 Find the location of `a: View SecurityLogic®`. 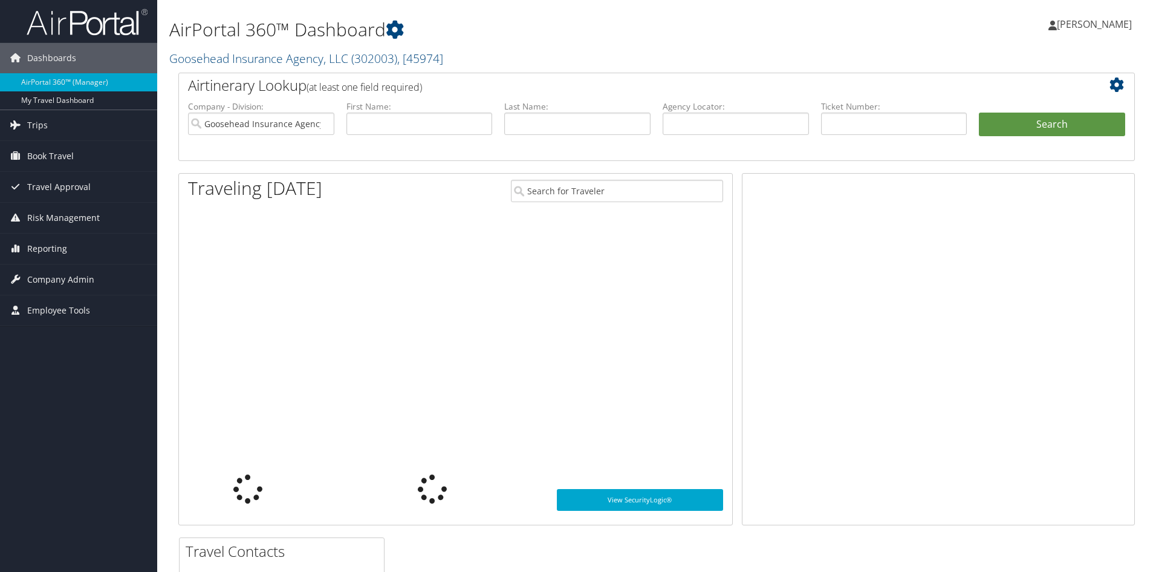

a: View SecurityLogic® is located at coordinates (640, 500).